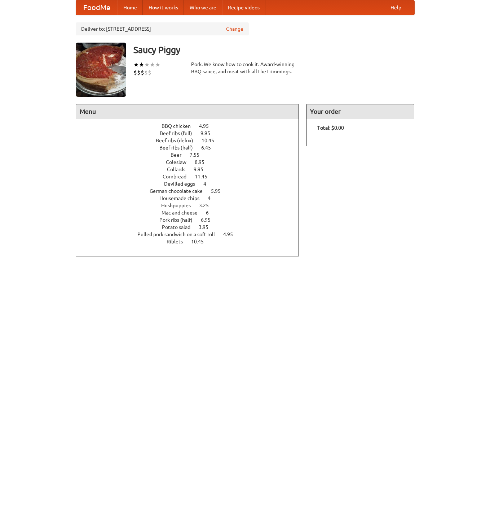  I want to click on span: German chocolate cake, so click(180, 191).